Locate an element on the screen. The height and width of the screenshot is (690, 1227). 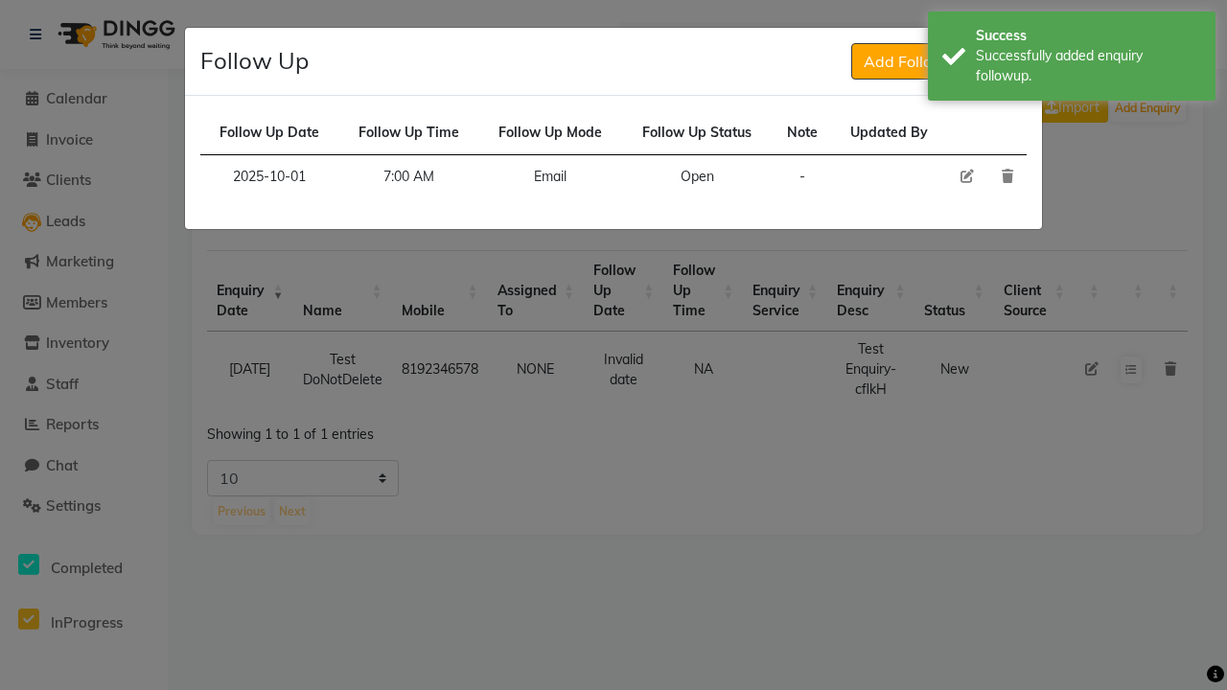
td: Email is located at coordinates (550, 177).